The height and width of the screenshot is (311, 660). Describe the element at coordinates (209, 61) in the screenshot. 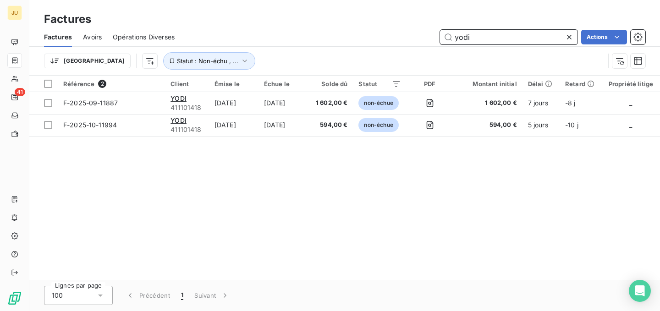

I see `button: Statut : Non-échu , ...` at that location.